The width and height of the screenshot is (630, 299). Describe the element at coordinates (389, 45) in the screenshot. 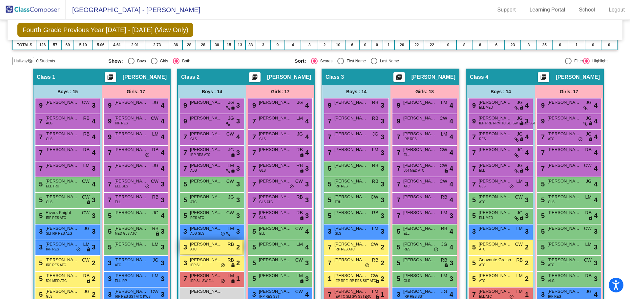

I see `td: 1` at that location.